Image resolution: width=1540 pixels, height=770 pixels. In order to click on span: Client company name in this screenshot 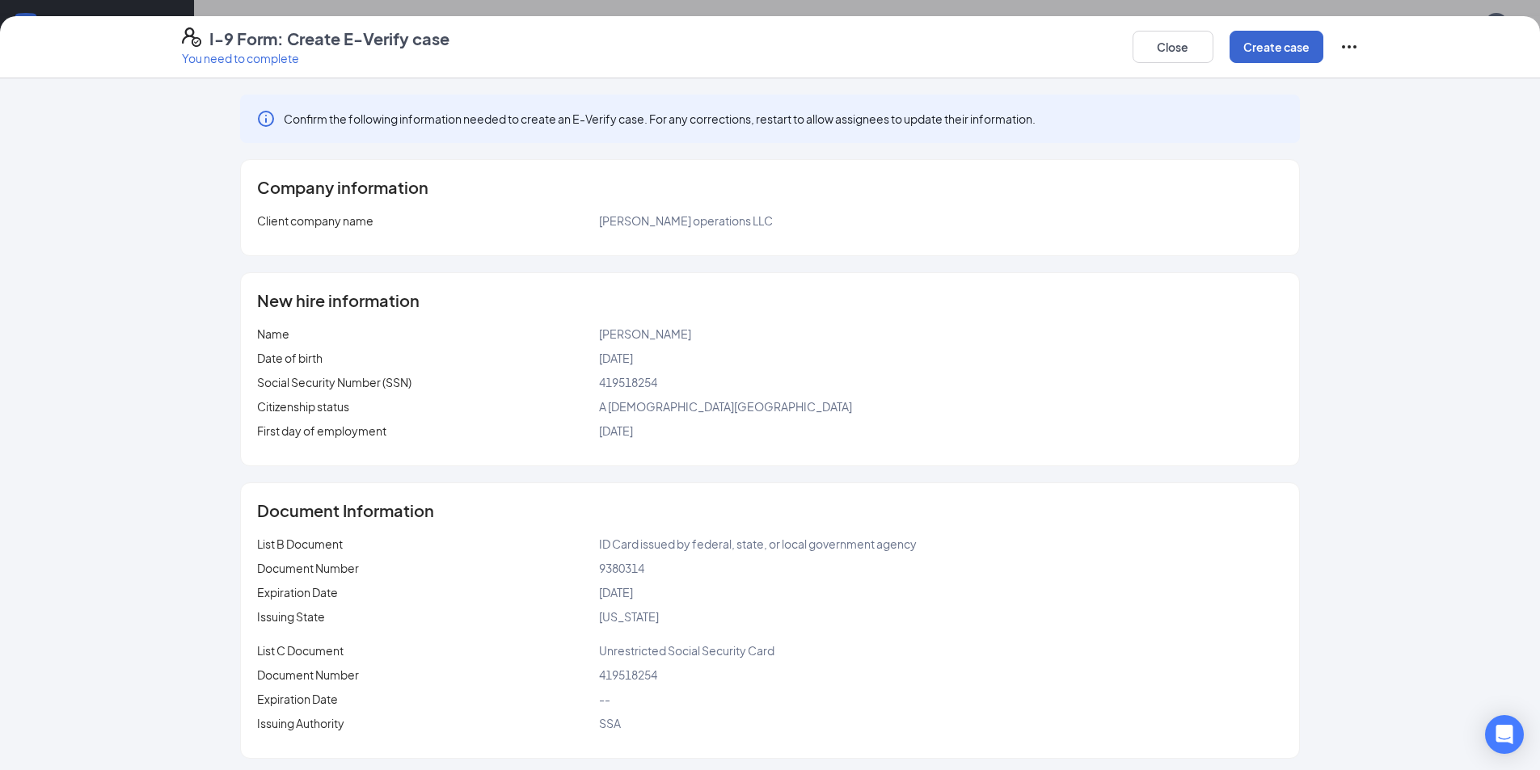, I will do `click(315, 221)`.